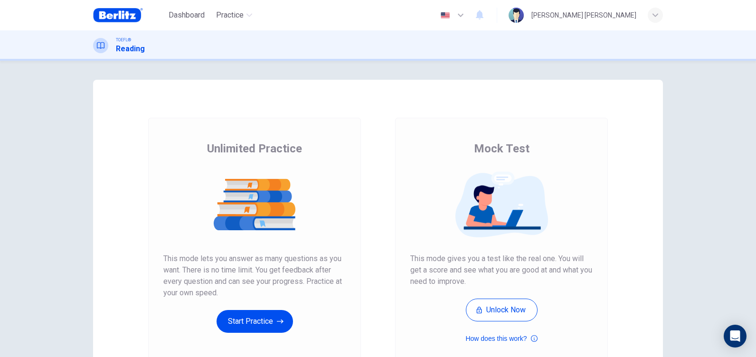 This screenshot has height=357, width=756. What do you see at coordinates (124, 40) in the screenshot?
I see `span: TOEFL®` at bounding box center [124, 40].